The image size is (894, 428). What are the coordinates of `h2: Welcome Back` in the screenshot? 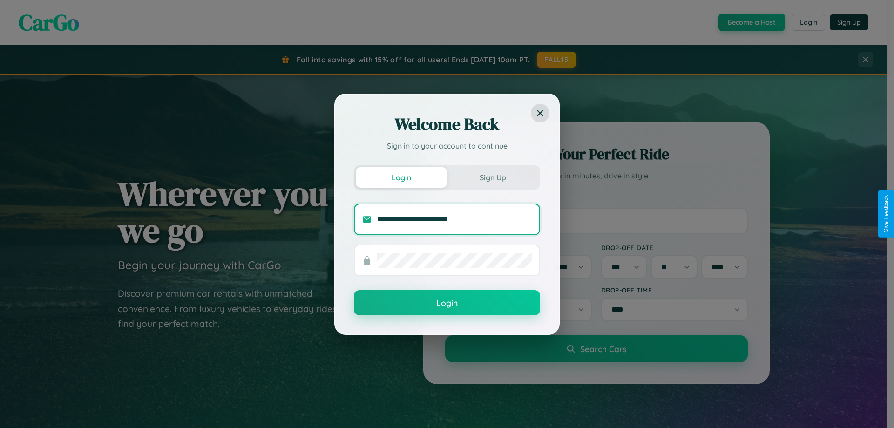 It's located at (447, 124).